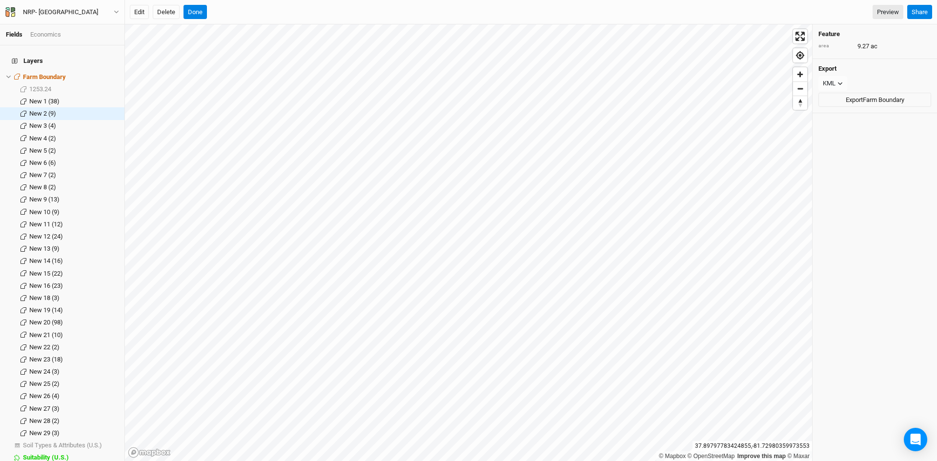 The width and height of the screenshot is (937, 461). What do you see at coordinates (149, 452) in the screenshot?
I see `a: Mapbox logo` at bounding box center [149, 452].